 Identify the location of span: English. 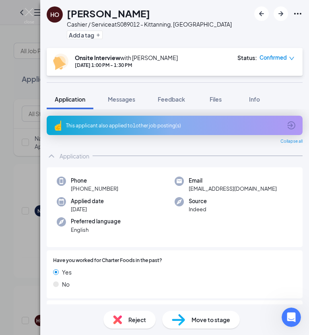
(96, 230).